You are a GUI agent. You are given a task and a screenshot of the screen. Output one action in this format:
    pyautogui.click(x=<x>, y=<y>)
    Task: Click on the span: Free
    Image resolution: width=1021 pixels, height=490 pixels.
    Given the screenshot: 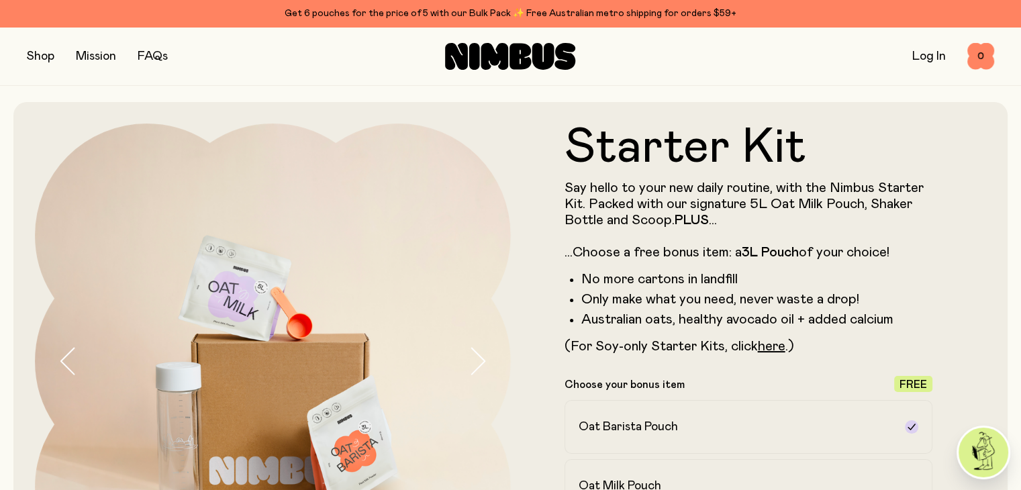 What is the action you would take?
    pyautogui.click(x=913, y=385)
    